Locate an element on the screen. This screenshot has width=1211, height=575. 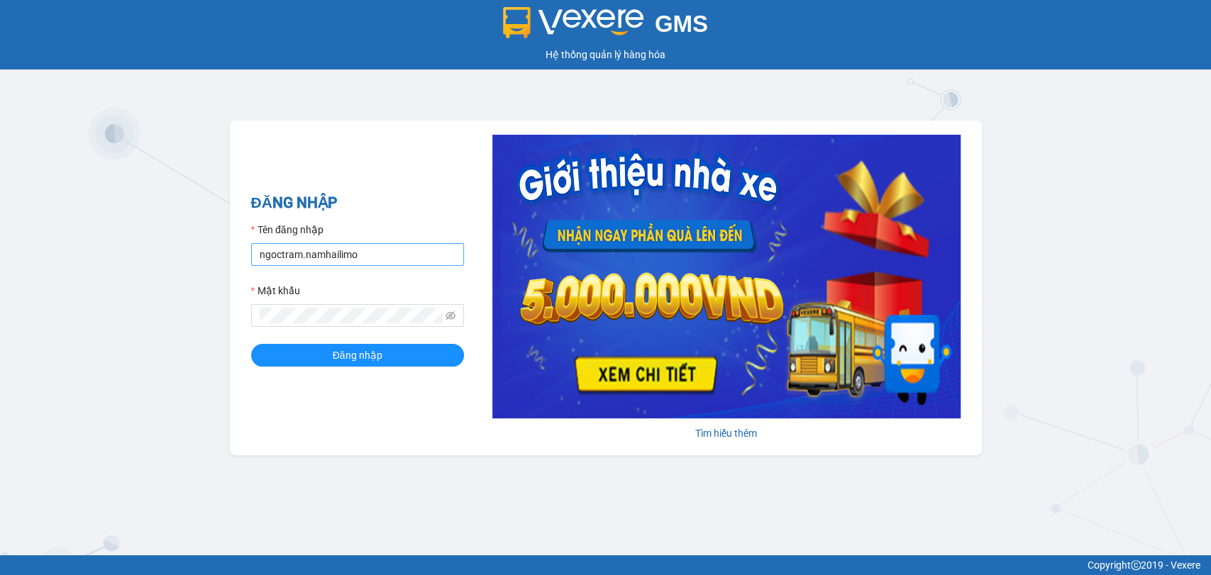
img: logo 2 is located at coordinates (573, 23).